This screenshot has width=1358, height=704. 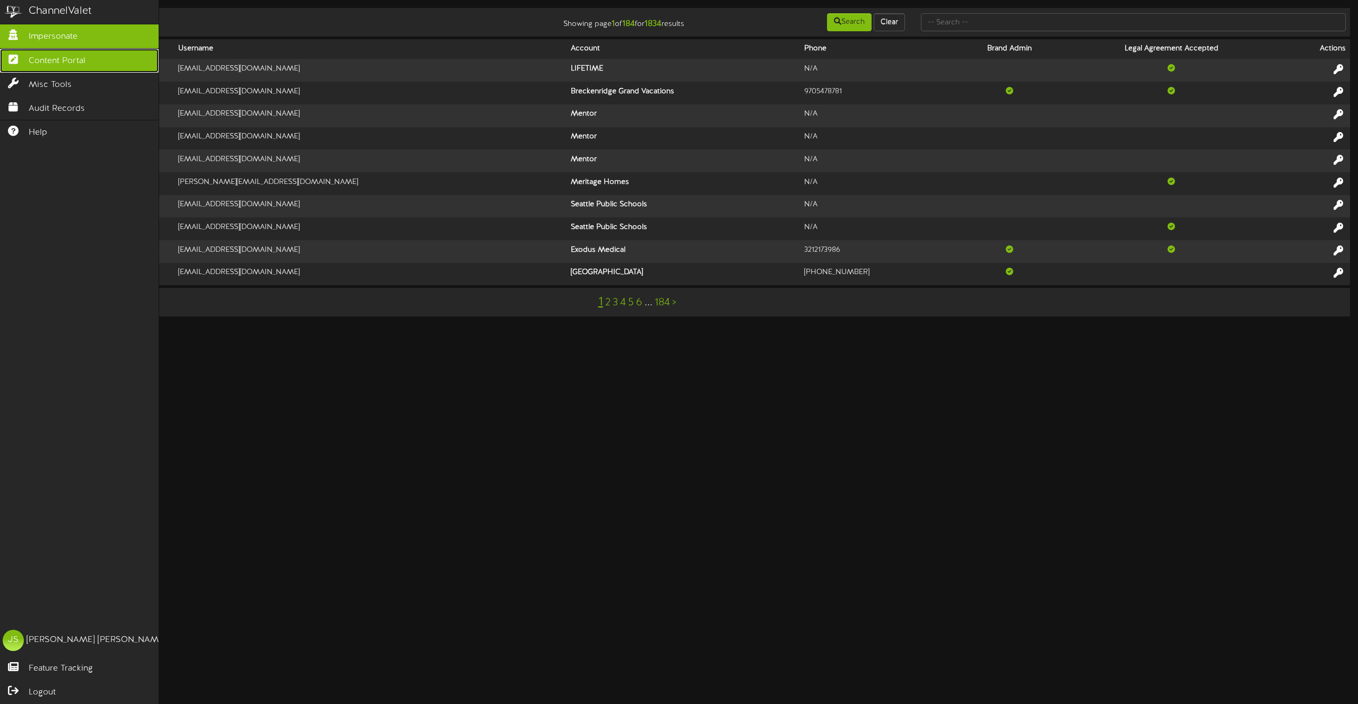 What do you see at coordinates (582, 21) in the screenshot?
I see `div: Showing page of for results` at bounding box center [582, 21].